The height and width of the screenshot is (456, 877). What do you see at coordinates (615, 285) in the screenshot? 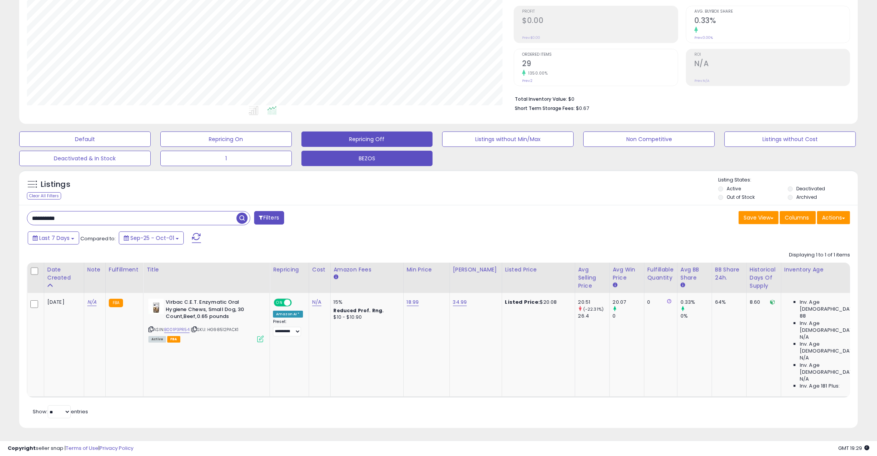
I see `small: Avg Win Price.` at bounding box center [615, 285].